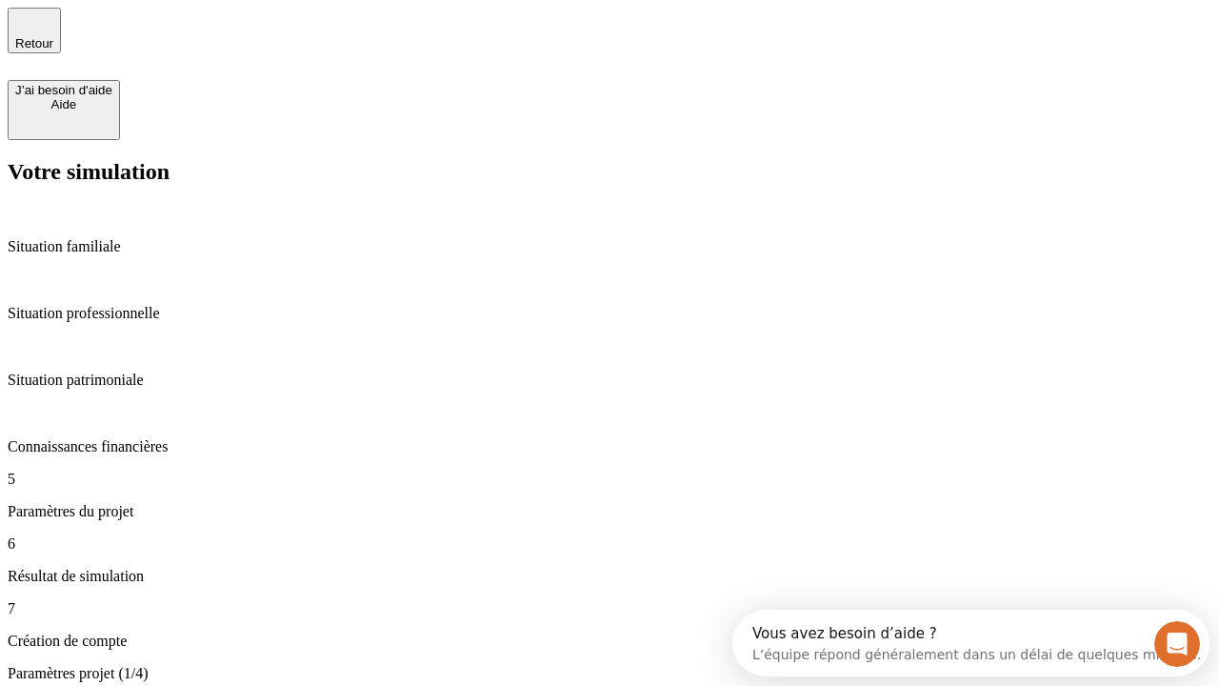 The width and height of the screenshot is (1219, 686). I want to click on p: Paramètres projet (1/4), so click(610, 674).